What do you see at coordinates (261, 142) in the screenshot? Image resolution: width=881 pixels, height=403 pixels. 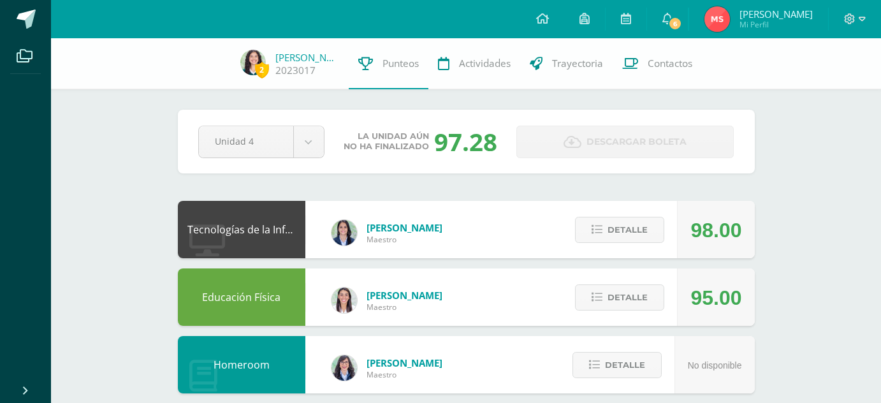 I see `a: Unidad 4` at bounding box center [261, 142].